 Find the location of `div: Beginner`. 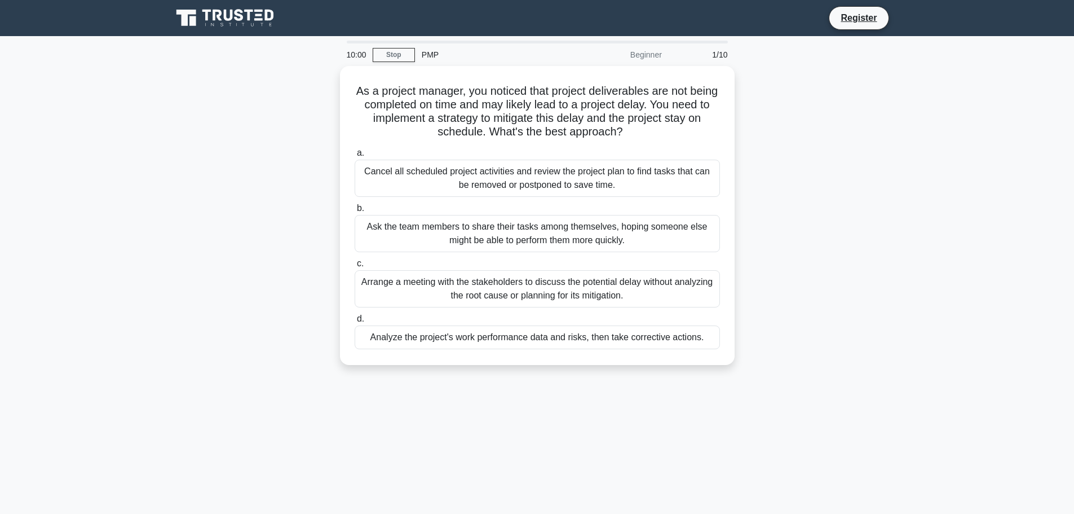

div: Beginner is located at coordinates (619, 55).